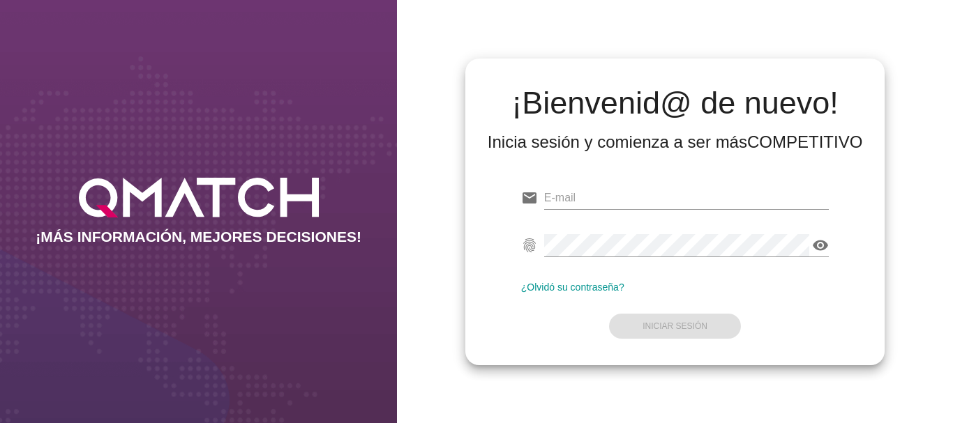 This screenshot has width=953, height=423. What do you see at coordinates (675, 142) in the screenshot?
I see `div: Inicia sesión y comienza a ser más` at bounding box center [675, 142].